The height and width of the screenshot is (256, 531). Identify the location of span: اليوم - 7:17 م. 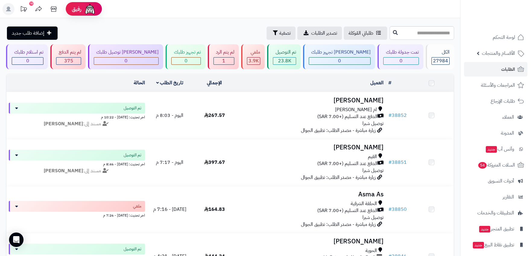
(170, 163).